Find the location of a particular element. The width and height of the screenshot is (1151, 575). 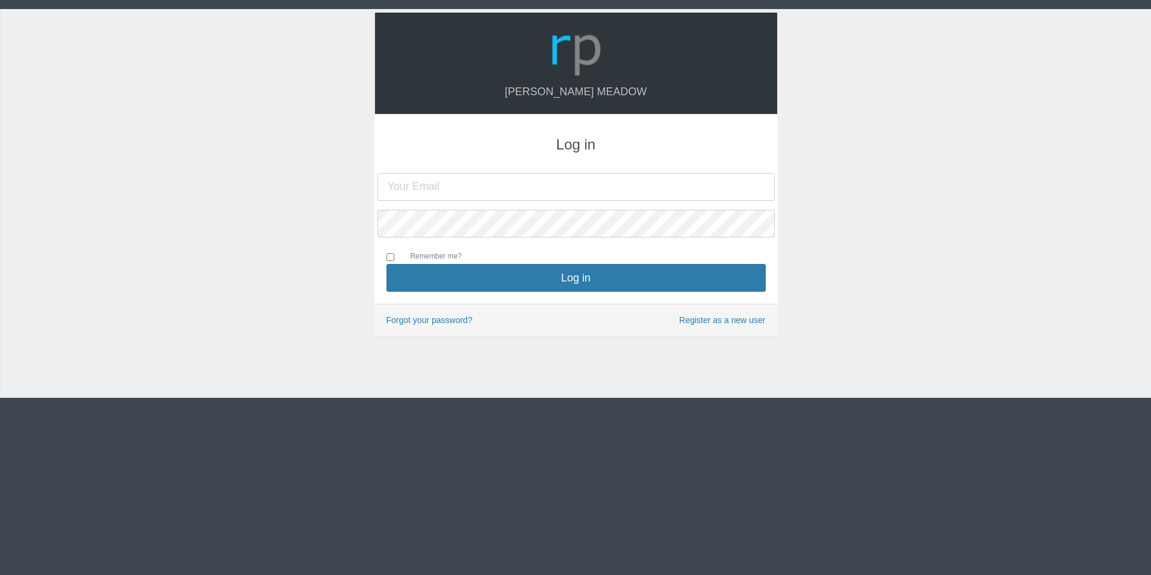

label: Remember me? is located at coordinates (430, 257).